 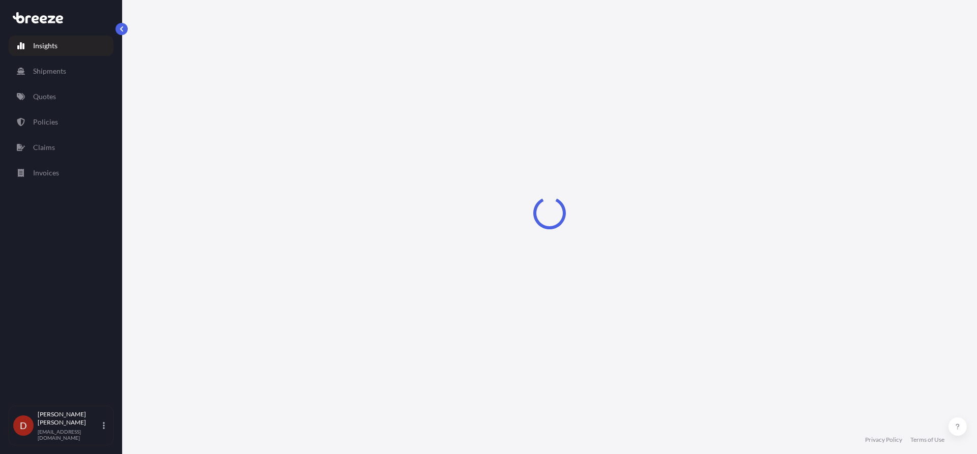 I want to click on span: D, so click(x=23, y=426).